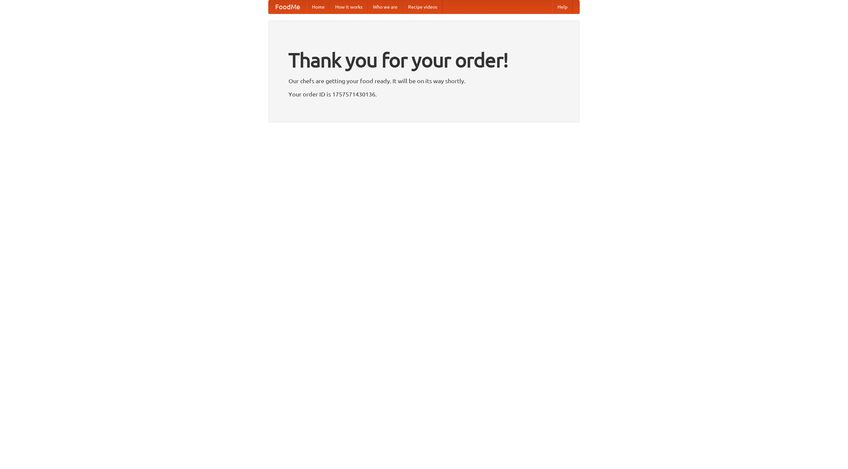 The image size is (848, 469). Describe the element at coordinates (424, 60) in the screenshot. I see `h1: Thank you for your order!` at that location.